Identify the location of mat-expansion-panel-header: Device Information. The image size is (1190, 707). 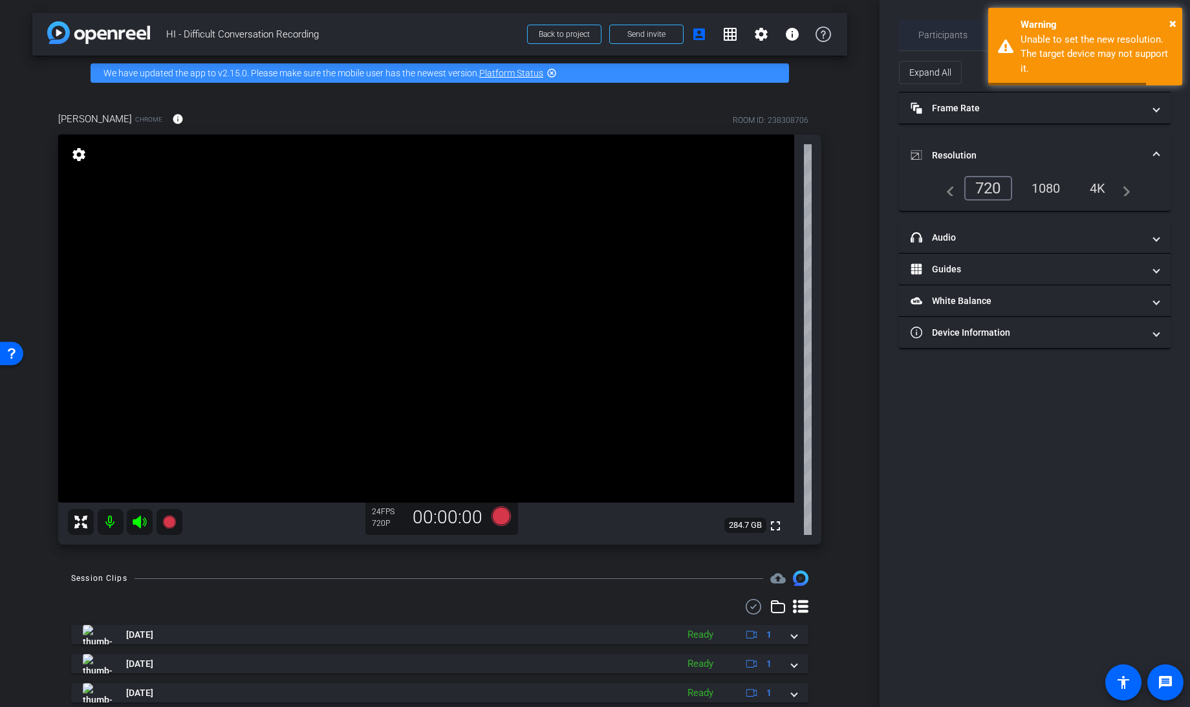
(1035, 332).